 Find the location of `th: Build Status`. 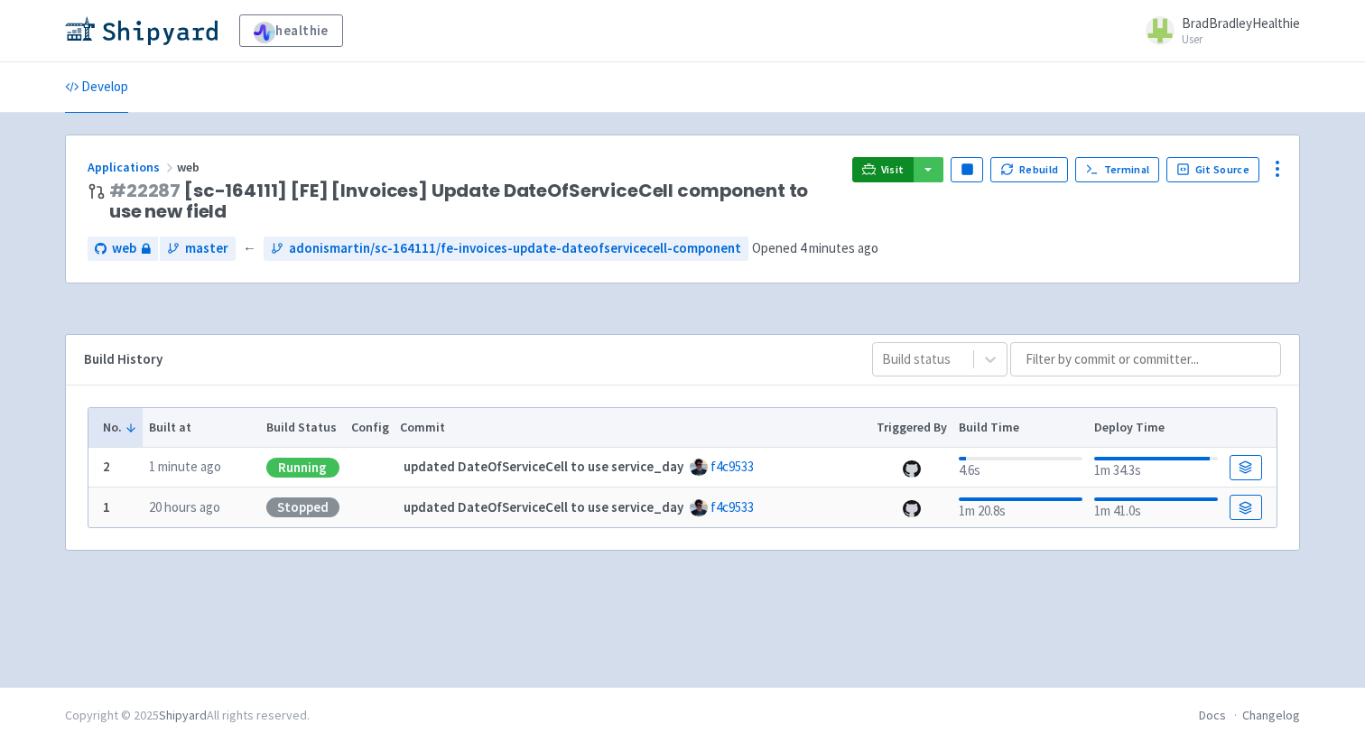

th: Build Status is located at coordinates (302, 428).